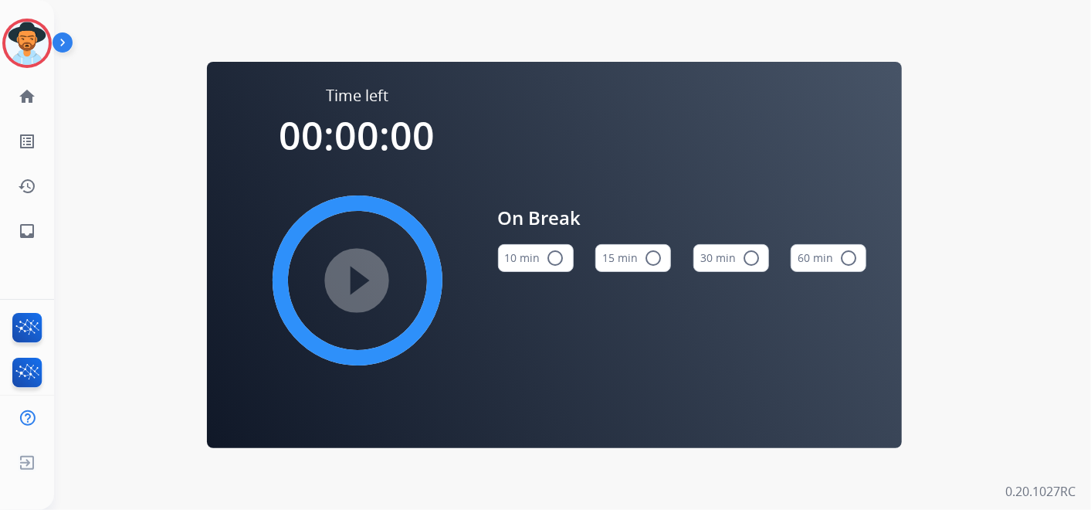  What do you see at coordinates (829, 258) in the screenshot?
I see `button: 60 min` at bounding box center [829, 258].